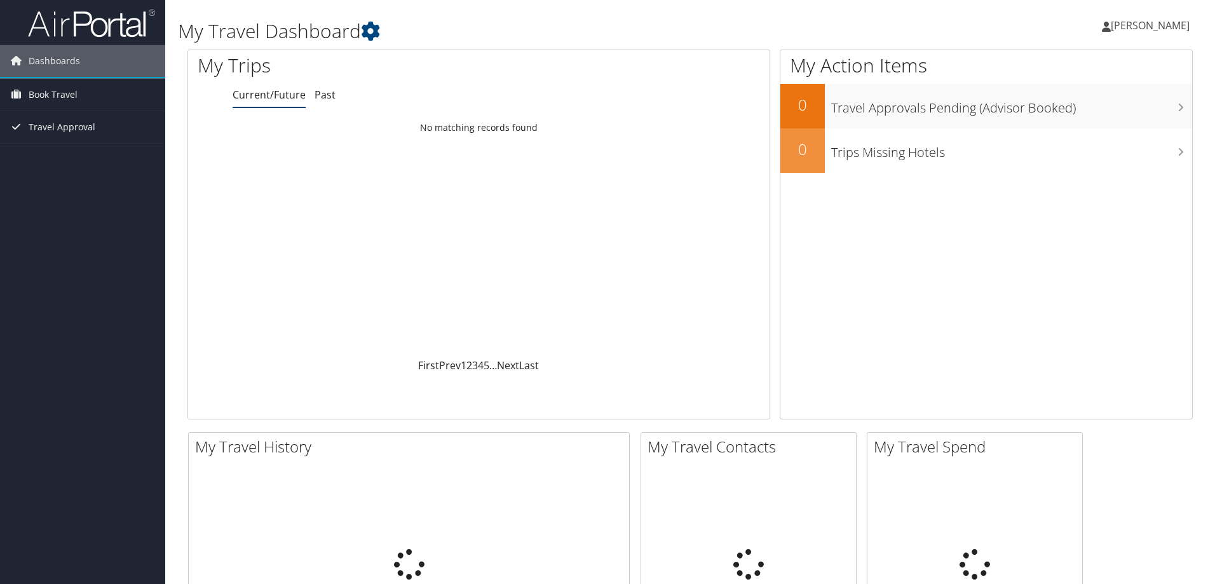 This screenshot has width=1215, height=584. What do you see at coordinates (508, 365) in the screenshot?
I see `a: Next` at bounding box center [508, 365].